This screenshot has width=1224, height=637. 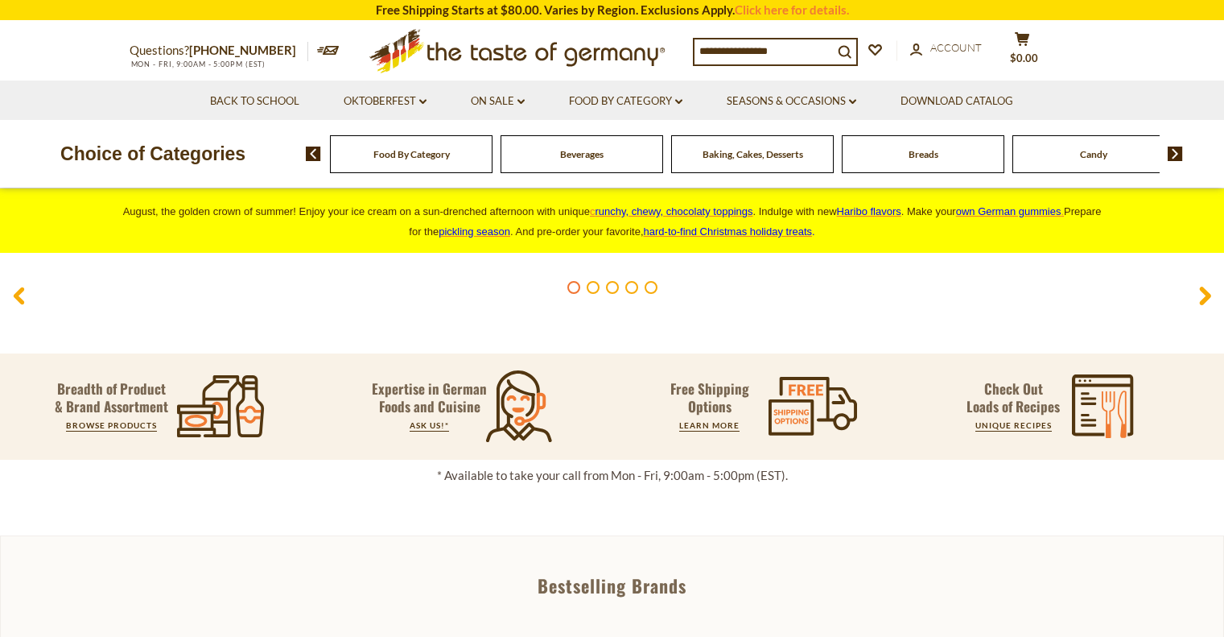 What do you see at coordinates (957, 101) in the screenshot?
I see `a: Download Catalog` at bounding box center [957, 101].